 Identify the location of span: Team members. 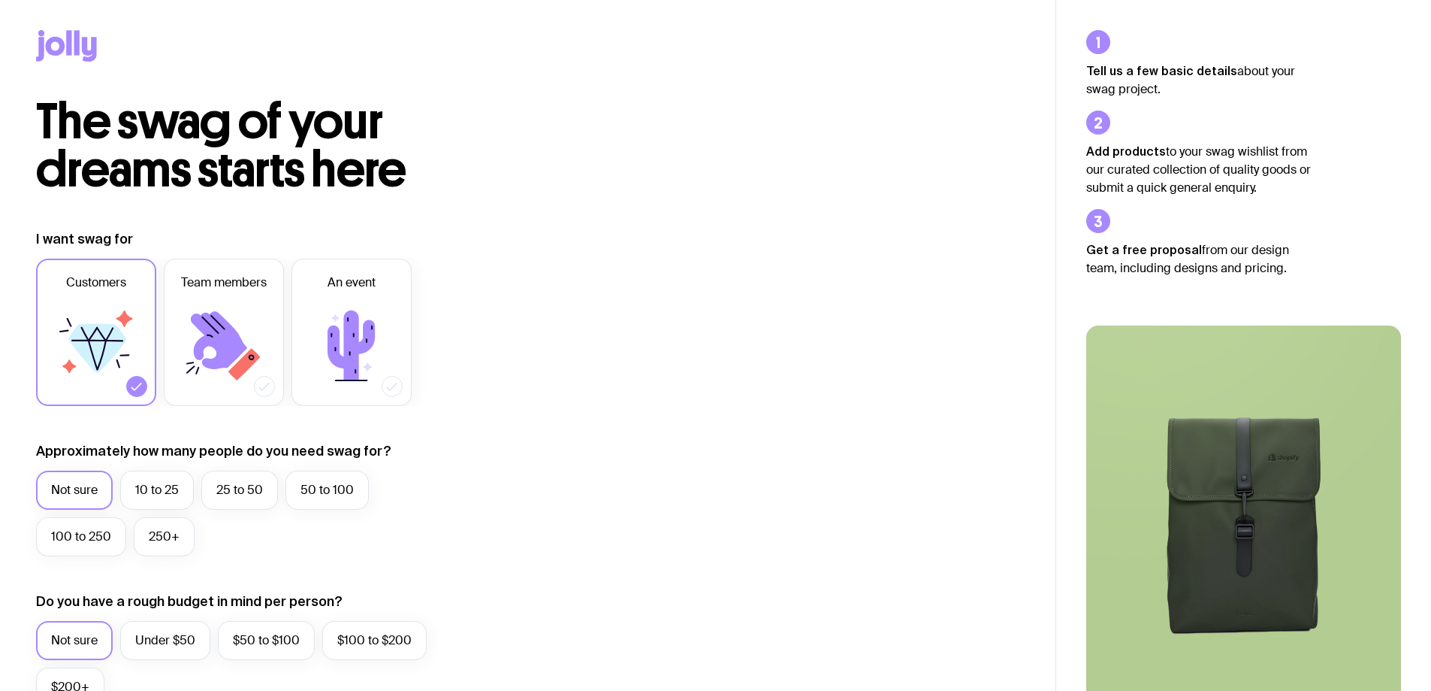
(224, 283).